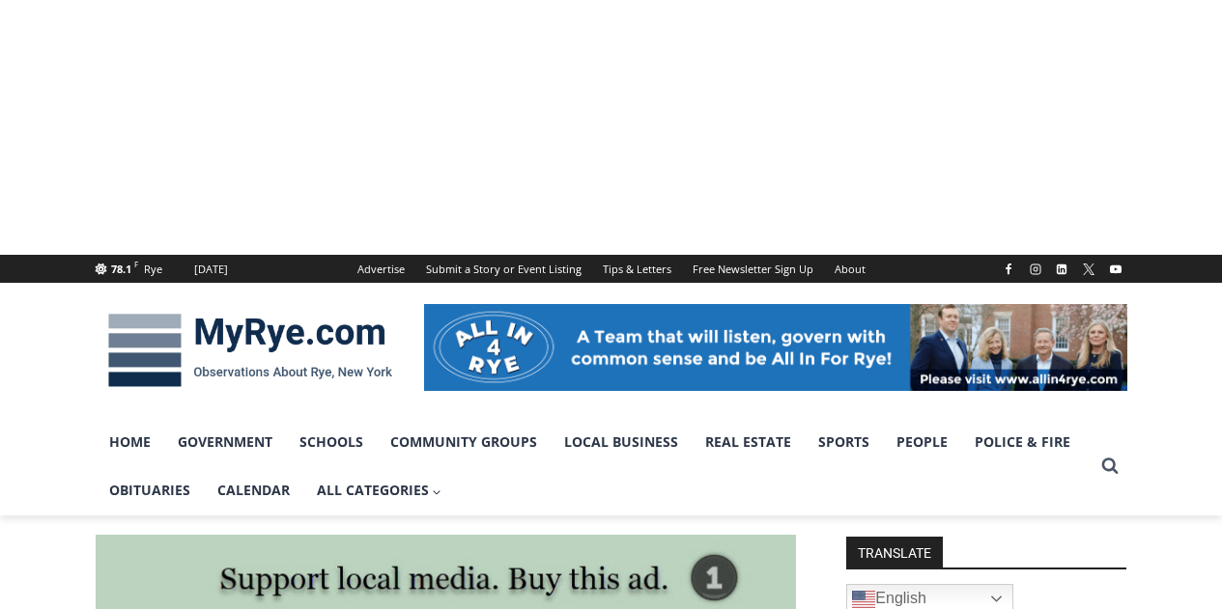  What do you see at coordinates (136, 264) in the screenshot?
I see `span: F` at bounding box center [136, 264].